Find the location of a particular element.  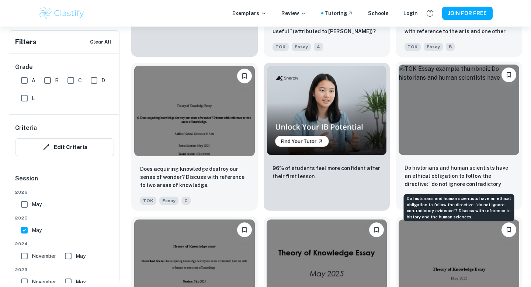

a: Please log in to bookmark exemplarsDoes acquiring knowledge destroy our sense of wonder? Discuss ... is located at coordinates (194, 136).